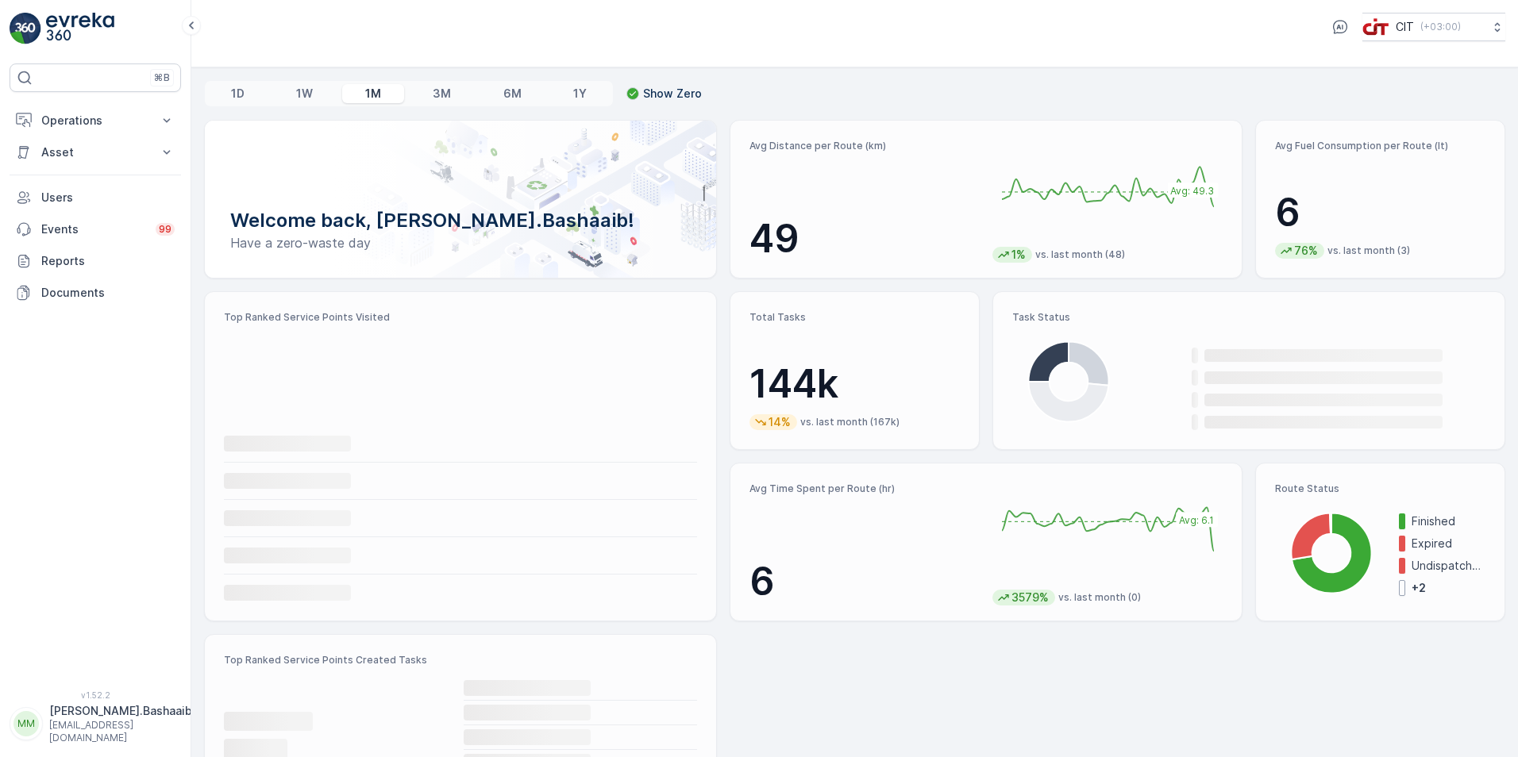  Describe the element at coordinates (1448, 566) in the screenshot. I see `p: Undispatched` at that location.